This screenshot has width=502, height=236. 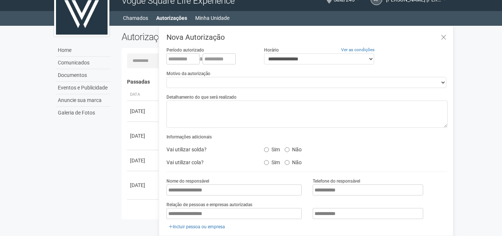 What do you see at coordinates (196, 227) in the screenshot?
I see `a: Incluir pessoa ou empresa` at bounding box center [196, 227].